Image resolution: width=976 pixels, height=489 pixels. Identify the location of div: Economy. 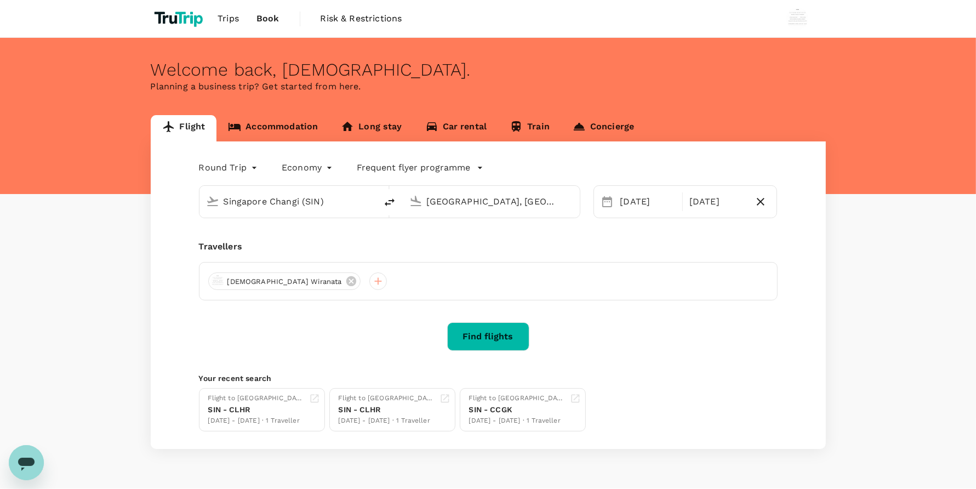
(308, 168).